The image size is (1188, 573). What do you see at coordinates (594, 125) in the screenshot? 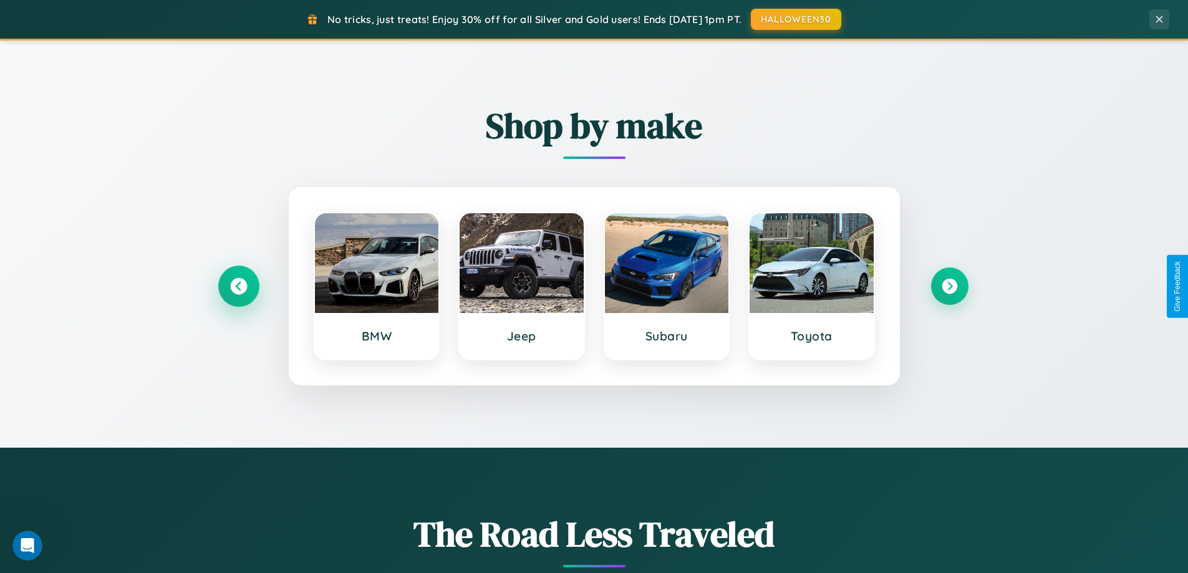
I see `h2: Shop by make` at bounding box center [594, 125].